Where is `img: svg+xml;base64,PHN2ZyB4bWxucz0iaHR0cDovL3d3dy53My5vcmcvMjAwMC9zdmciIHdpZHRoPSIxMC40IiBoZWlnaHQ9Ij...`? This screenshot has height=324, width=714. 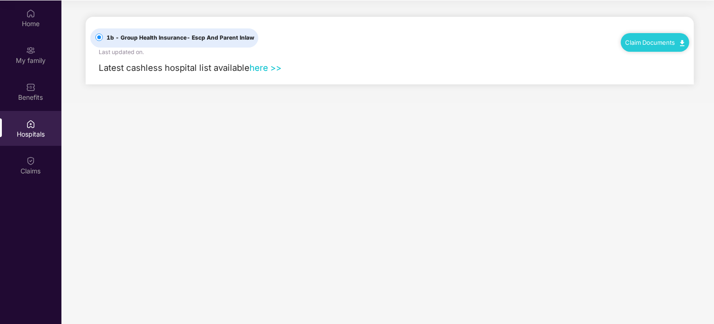
img: svg+xml;base64,PHN2ZyB4bWxucz0iaHR0cDovL3d3dy53My5vcmcvMjAwMC9zdmciIHdpZHRoPSIxMC40IiBoZWlnaHQ9Ij... is located at coordinates (682, 43).